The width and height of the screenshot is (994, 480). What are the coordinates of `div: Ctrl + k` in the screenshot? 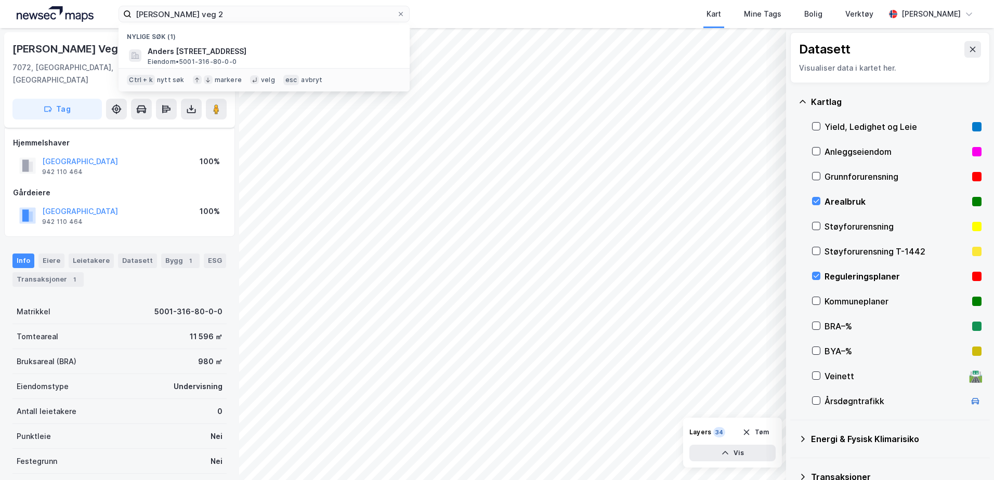 It's located at (141, 80).